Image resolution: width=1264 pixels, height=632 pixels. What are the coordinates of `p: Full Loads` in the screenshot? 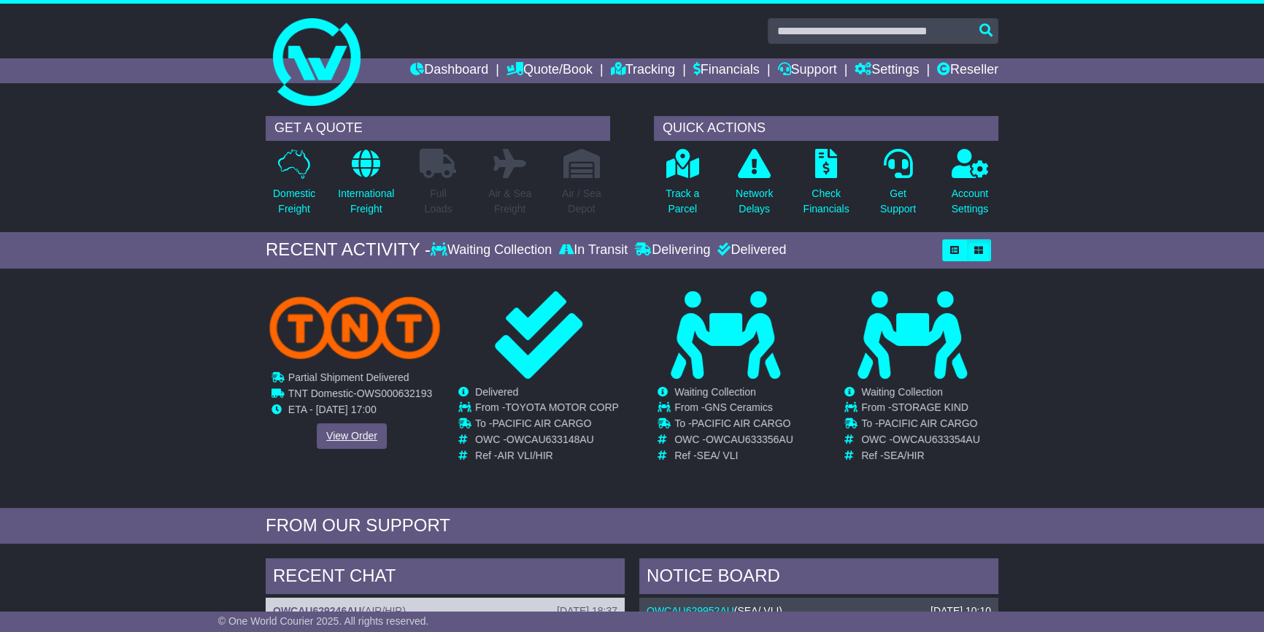 It's located at (438, 201).